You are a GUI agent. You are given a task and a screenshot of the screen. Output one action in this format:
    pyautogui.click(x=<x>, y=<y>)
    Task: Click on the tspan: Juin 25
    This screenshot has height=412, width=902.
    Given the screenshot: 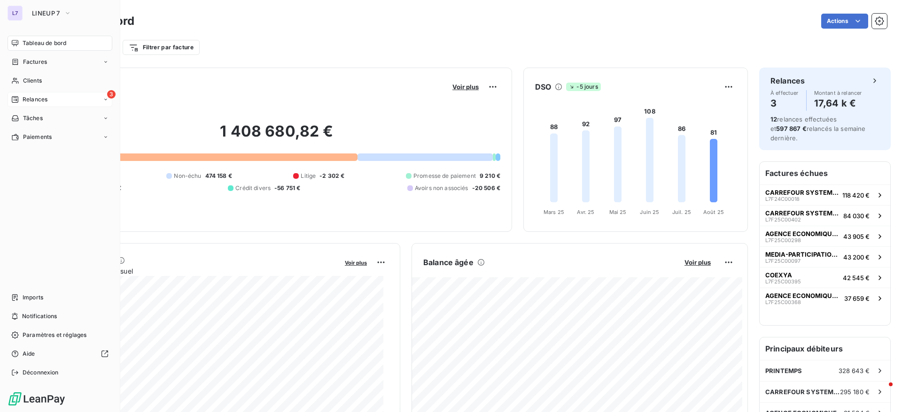 What is the action you would take?
    pyautogui.click(x=649, y=212)
    